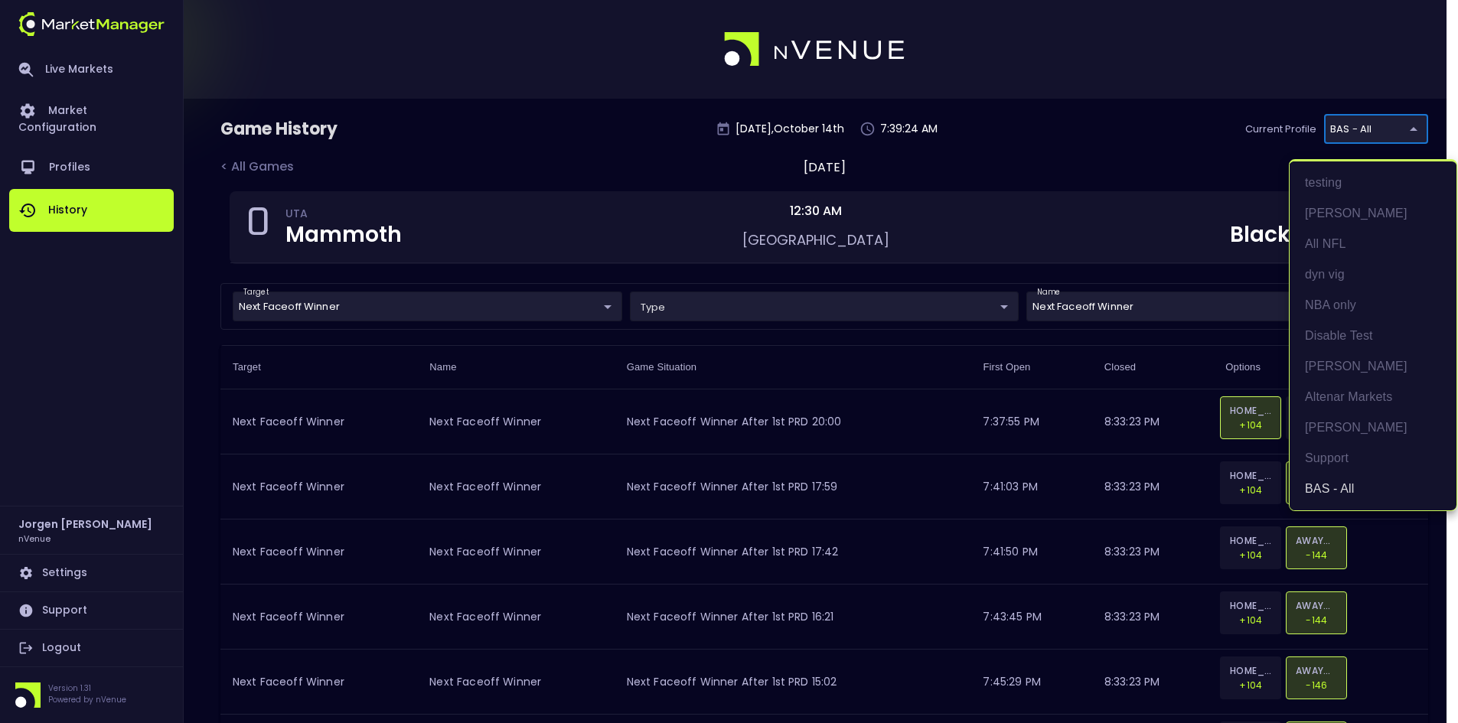 The width and height of the screenshot is (1458, 723). I want to click on li: Support, so click(1373, 459).